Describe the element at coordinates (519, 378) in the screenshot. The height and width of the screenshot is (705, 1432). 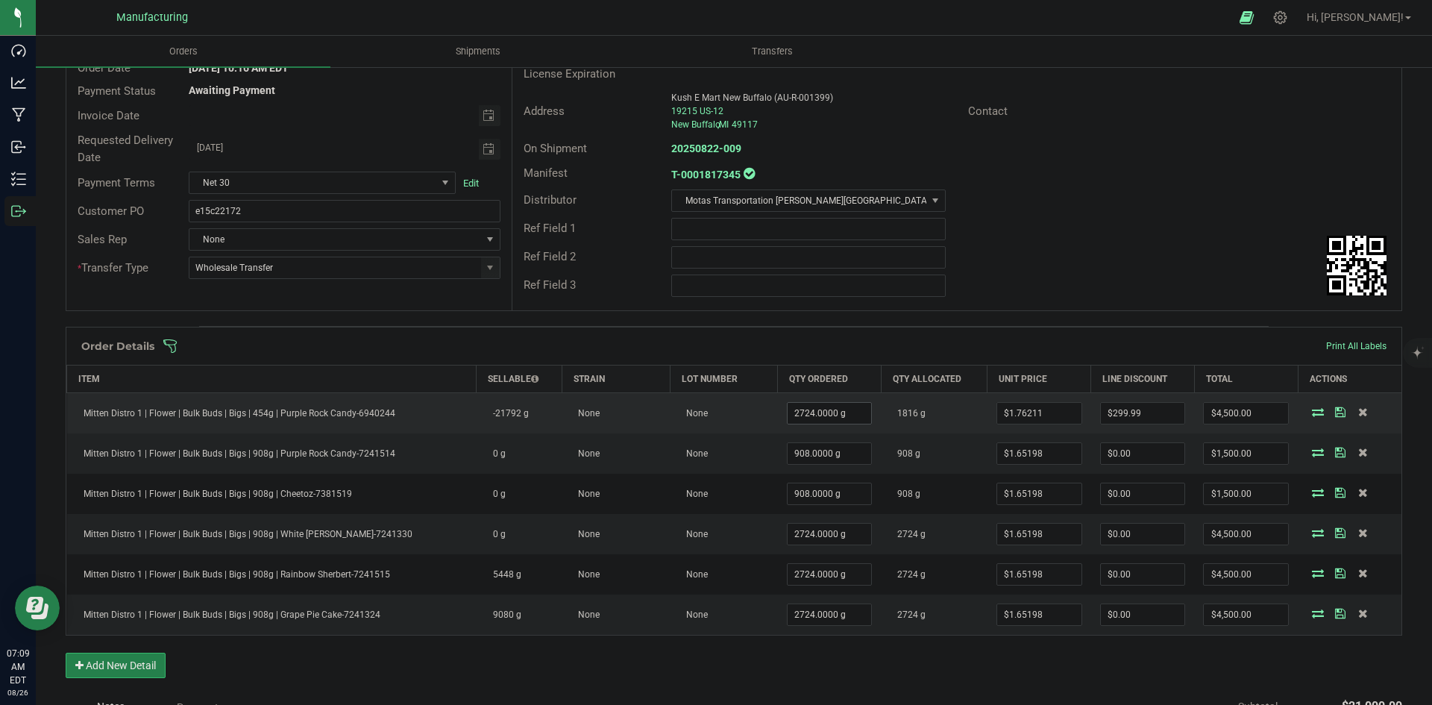
I see `th: Sellable` at that location.